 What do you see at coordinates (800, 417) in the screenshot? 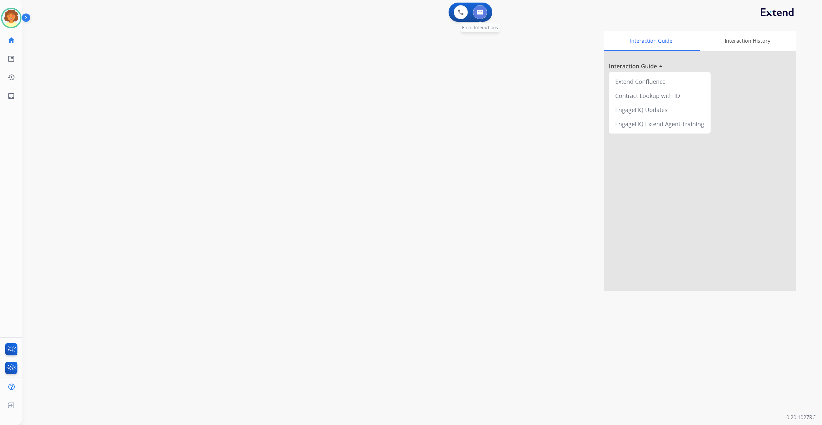
I see `p: 0.20.1027RC` at bounding box center [800, 417].